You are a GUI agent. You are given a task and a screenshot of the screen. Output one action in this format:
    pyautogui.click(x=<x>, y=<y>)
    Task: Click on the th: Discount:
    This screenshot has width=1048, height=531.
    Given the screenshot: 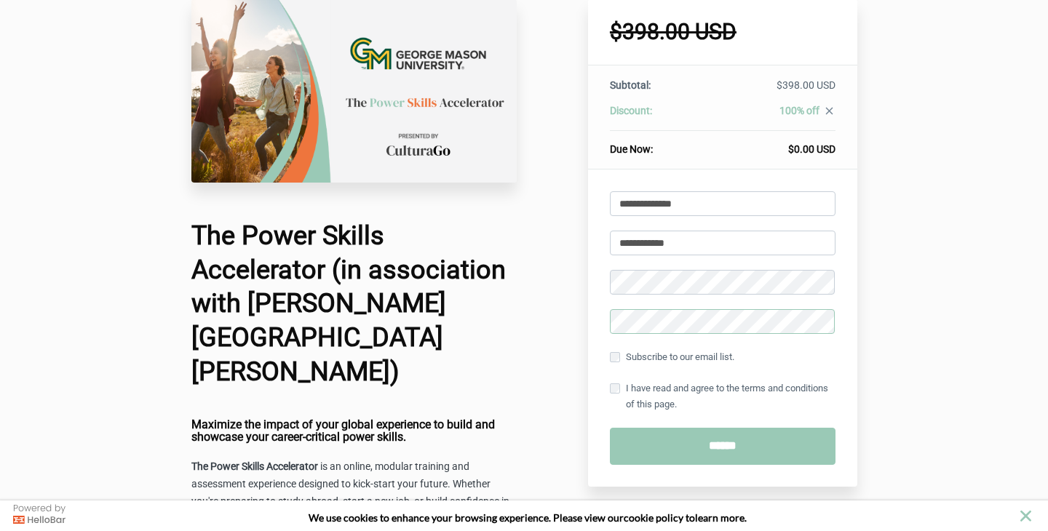 What is the action you would take?
    pyautogui.click(x=657, y=117)
    